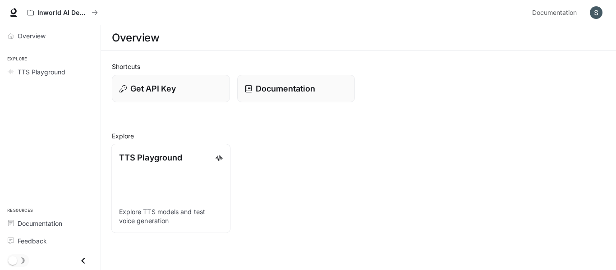  I want to click on p: Documentation, so click(286, 88).